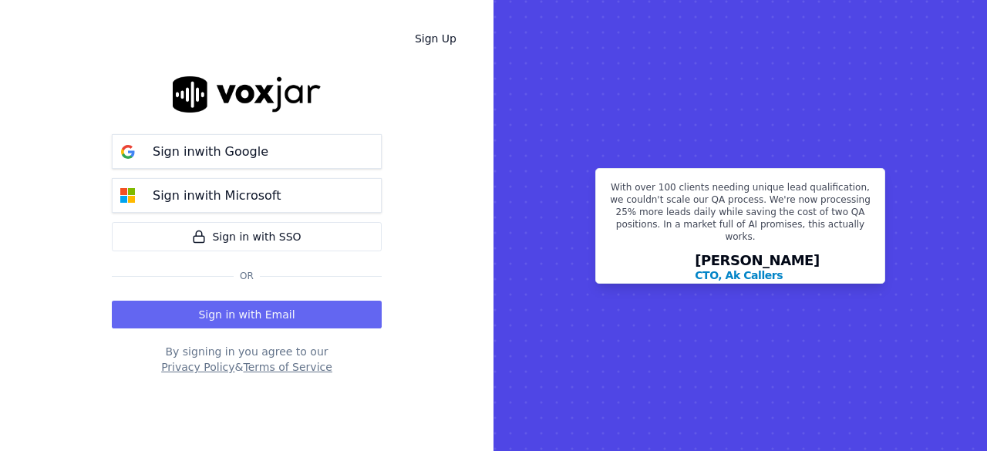 The image size is (987, 451). Describe the element at coordinates (741, 215) in the screenshot. I see `p: With over 100 clients needing unique lead qualification, we couldn't scale our QA process. We're ...` at that location.